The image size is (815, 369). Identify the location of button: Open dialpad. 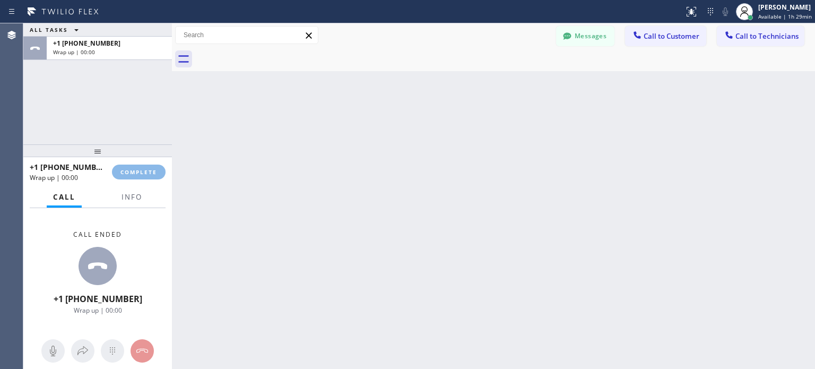
(112, 351).